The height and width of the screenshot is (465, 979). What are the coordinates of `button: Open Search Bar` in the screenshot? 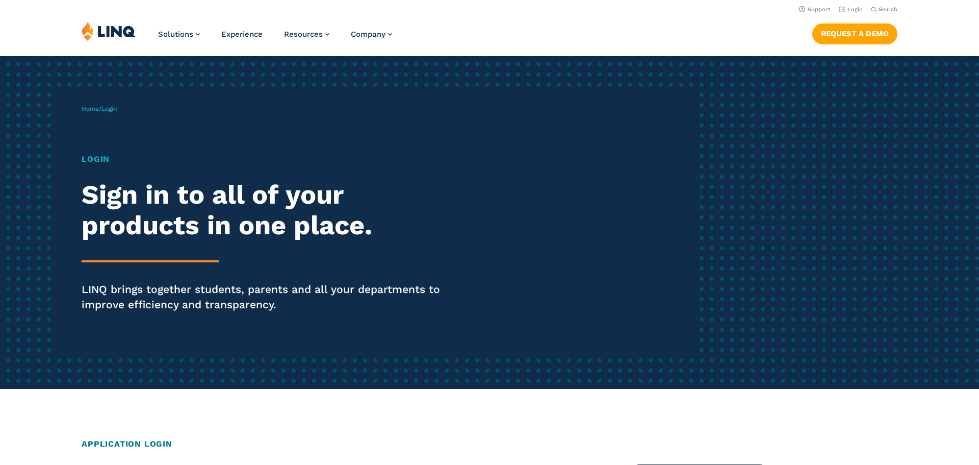 It's located at (884, 9).